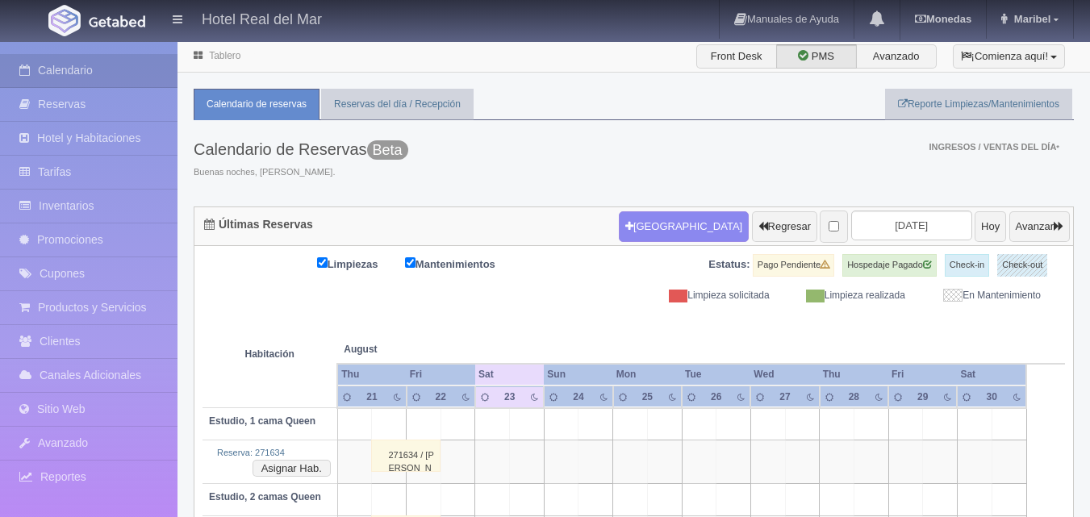 The height and width of the screenshot is (517, 1090). Describe the element at coordinates (716, 397) in the screenshot. I see `div: 26` at that location.